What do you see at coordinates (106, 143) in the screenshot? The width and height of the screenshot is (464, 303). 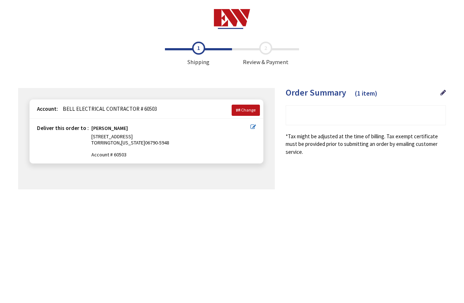 I see `span: TORRINGTON,` at bounding box center [106, 143].